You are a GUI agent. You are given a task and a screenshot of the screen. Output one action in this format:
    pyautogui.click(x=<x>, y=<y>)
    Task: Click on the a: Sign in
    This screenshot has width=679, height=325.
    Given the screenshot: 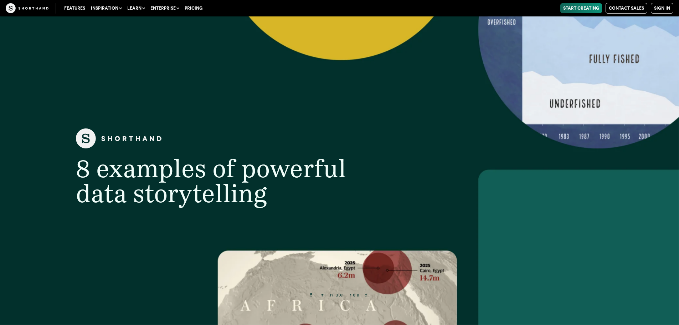 What is the action you would take?
    pyautogui.click(x=662, y=8)
    